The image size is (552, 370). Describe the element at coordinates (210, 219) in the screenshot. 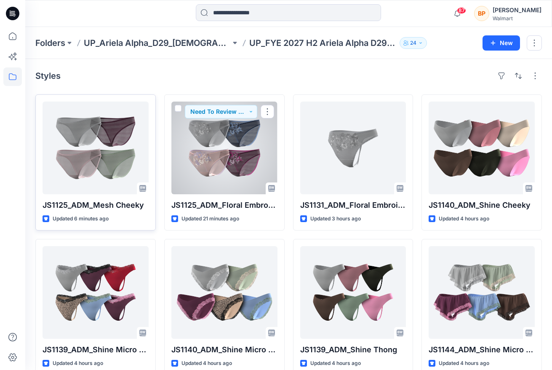

I see `p: Updated 21 minutes ago` at that location.